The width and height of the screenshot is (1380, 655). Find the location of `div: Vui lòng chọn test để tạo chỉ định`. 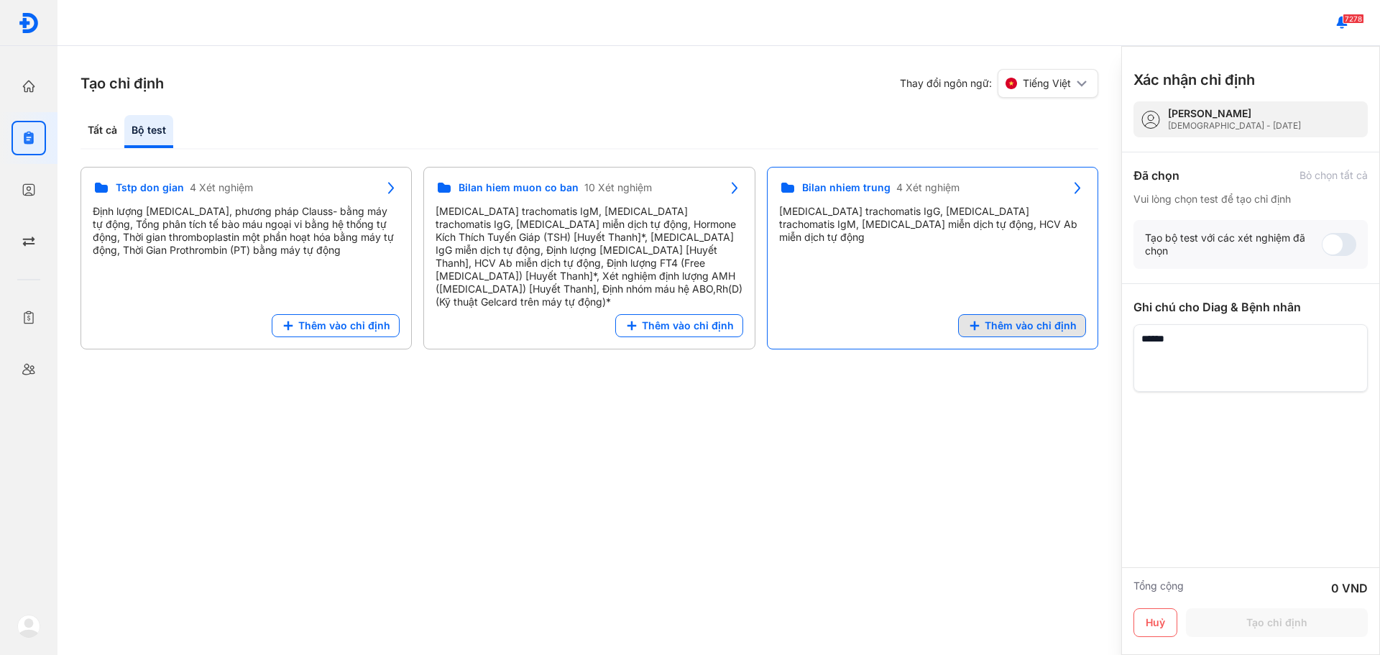

div: Vui lòng chọn test để tạo chỉ định is located at coordinates (1250, 199).